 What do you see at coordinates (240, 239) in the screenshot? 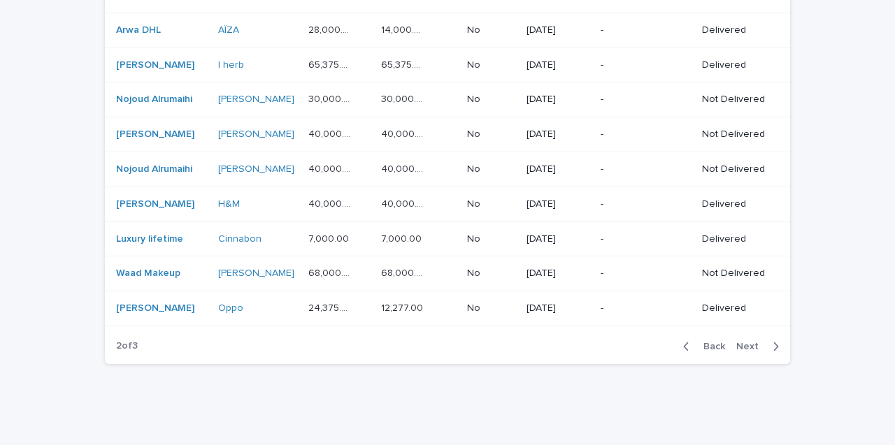
I see `a: Cinnabon` at bounding box center [240, 239].